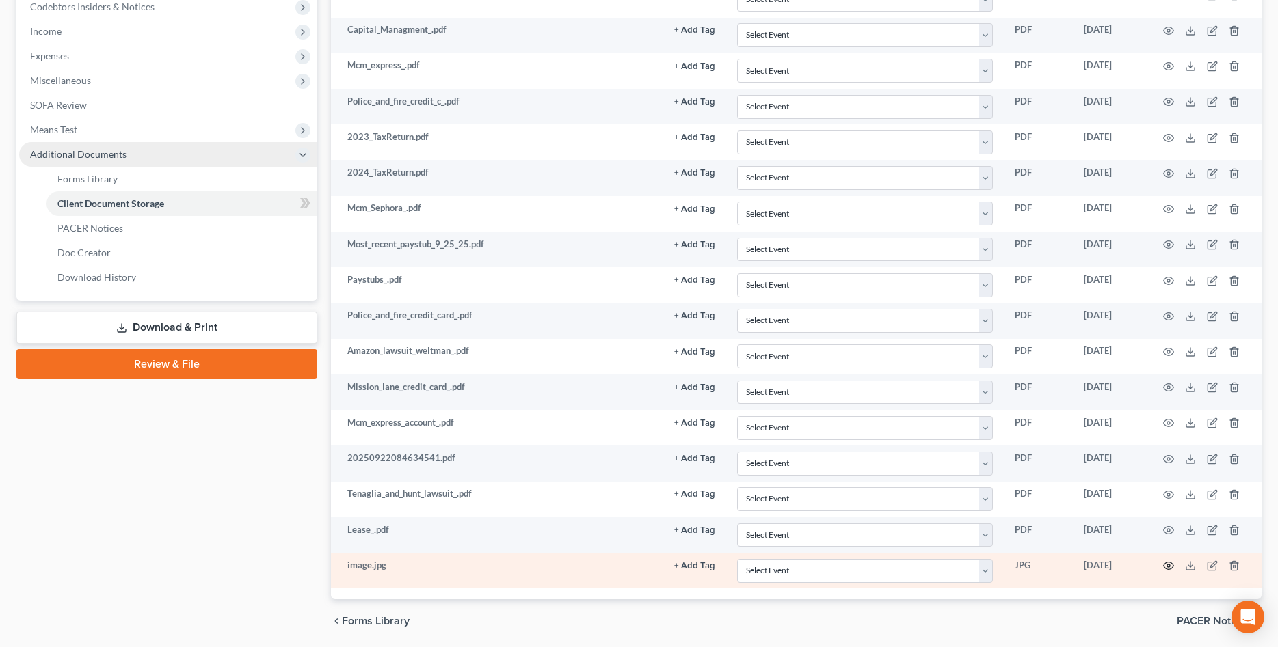 This screenshot has height=647, width=1278. Describe the element at coordinates (53, 129) in the screenshot. I see `span: Means Test` at that location.